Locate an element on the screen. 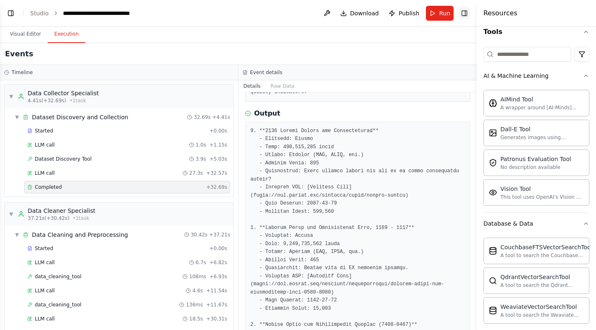  div: QdrantVectorSearchTool is located at coordinates (542, 277).